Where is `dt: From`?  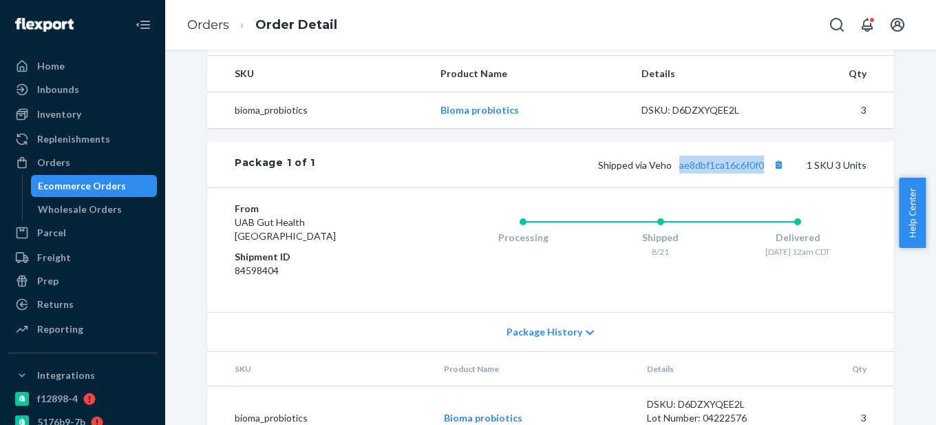 dt: From is located at coordinates (317, 209).